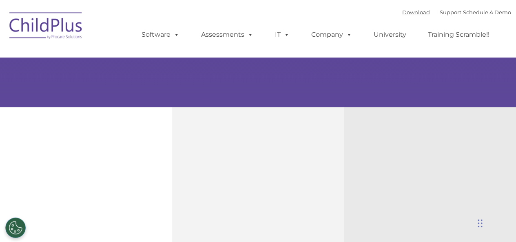 The image size is (516, 242). I want to click on a: Download, so click(416, 12).